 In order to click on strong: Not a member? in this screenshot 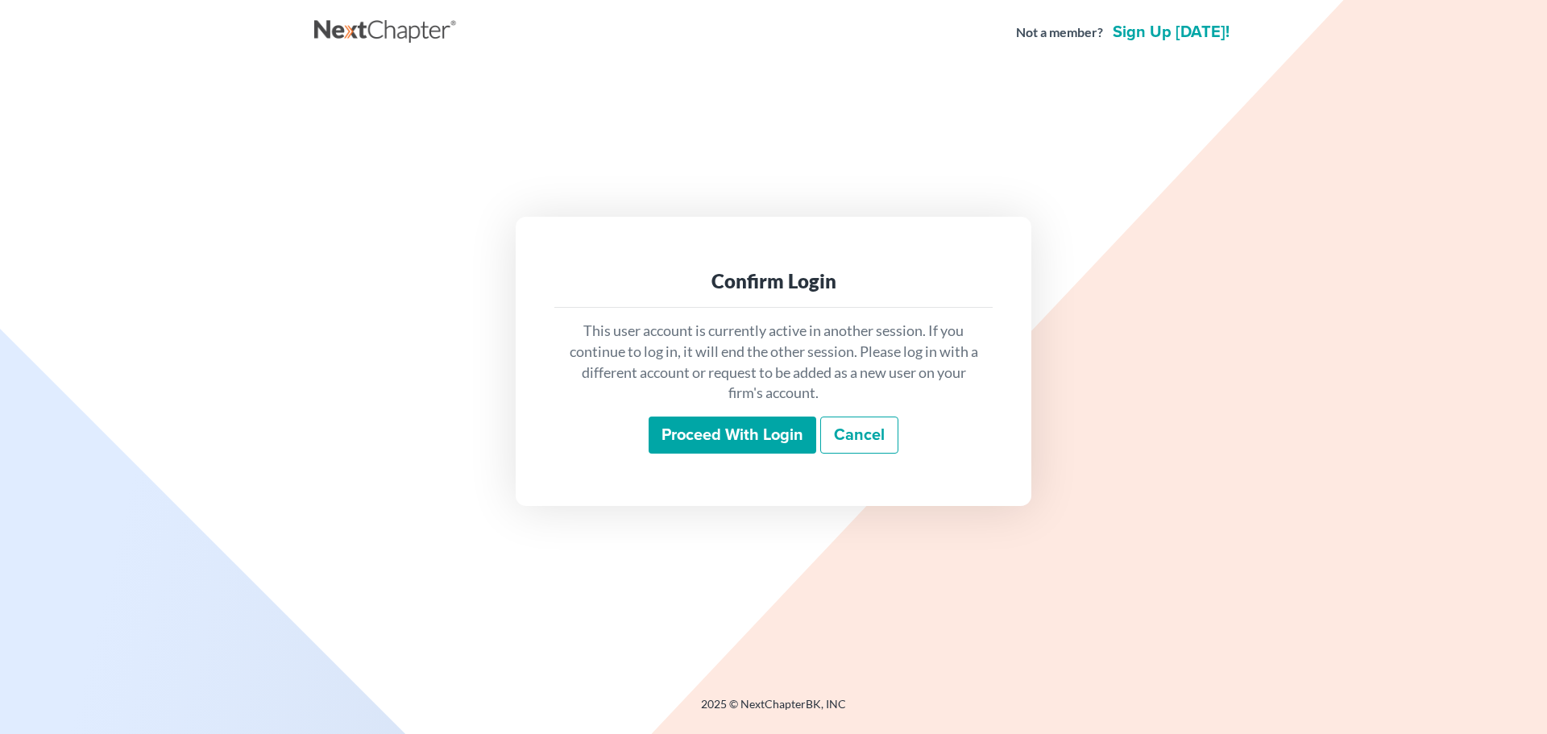, I will do `click(1059, 32)`.